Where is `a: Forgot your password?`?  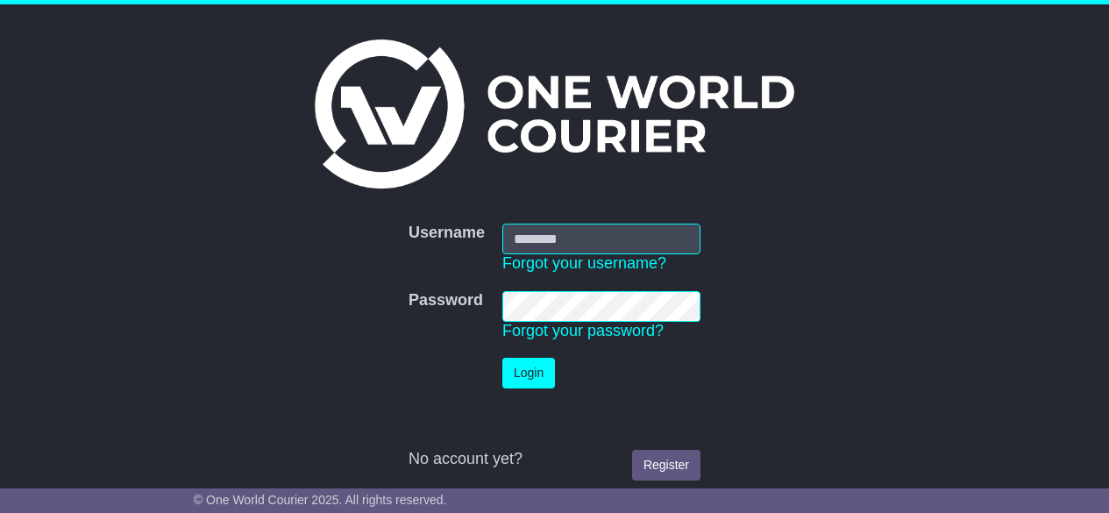 a: Forgot your password? is located at coordinates (583, 330).